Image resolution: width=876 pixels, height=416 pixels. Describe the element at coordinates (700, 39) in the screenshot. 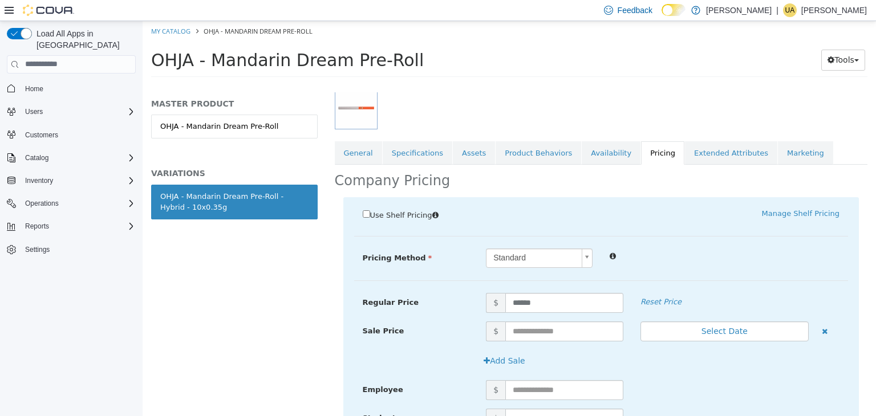

I see `button: Tools` at that location.